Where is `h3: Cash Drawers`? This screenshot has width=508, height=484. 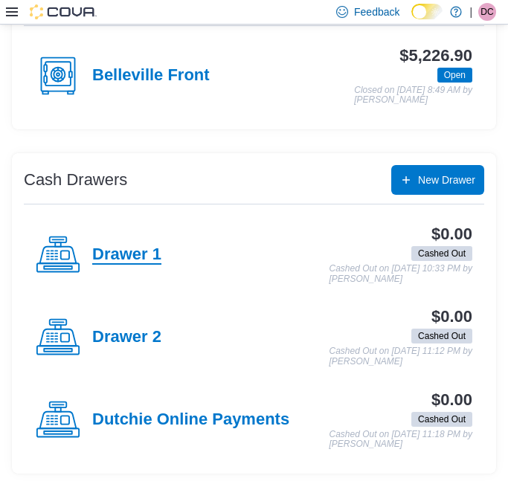
h3: Cash Drawers is located at coordinates (75, 180).